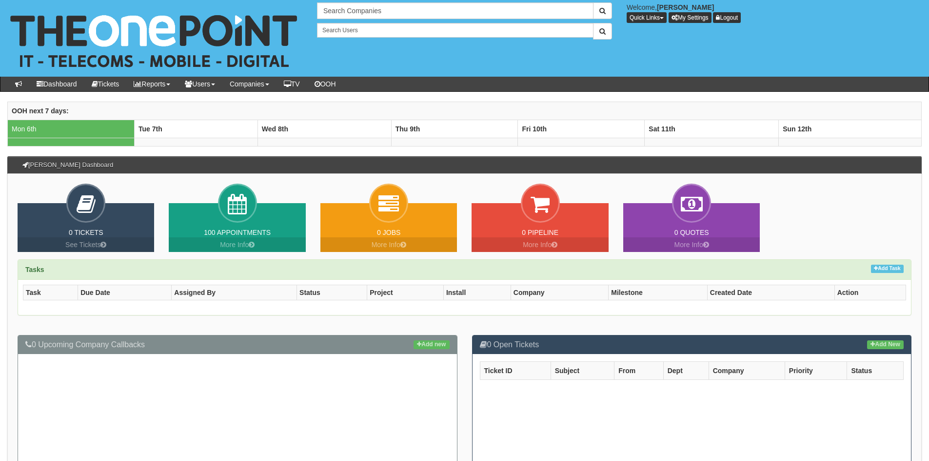  Describe the element at coordinates (774, 13) in the screenshot. I see `div: Welcome,` at that location.